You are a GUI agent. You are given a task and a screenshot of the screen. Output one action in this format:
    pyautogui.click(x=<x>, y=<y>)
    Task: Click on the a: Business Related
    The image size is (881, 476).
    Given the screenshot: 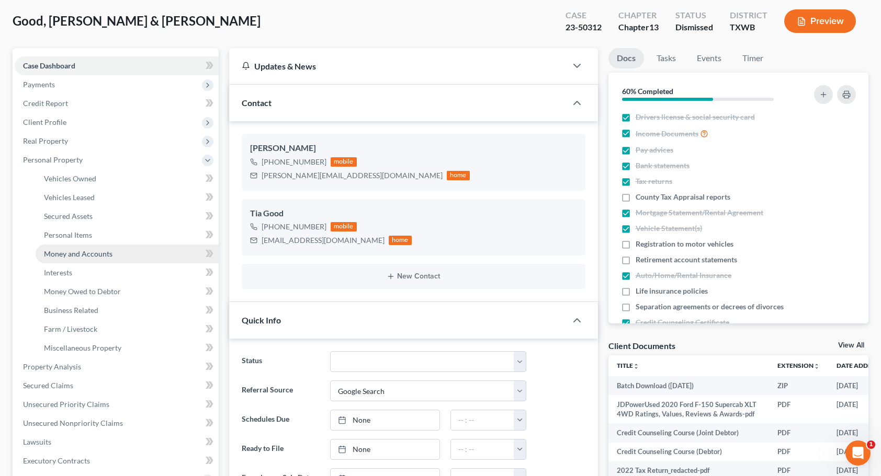 What is the action you would take?
    pyautogui.click(x=127, y=311)
    